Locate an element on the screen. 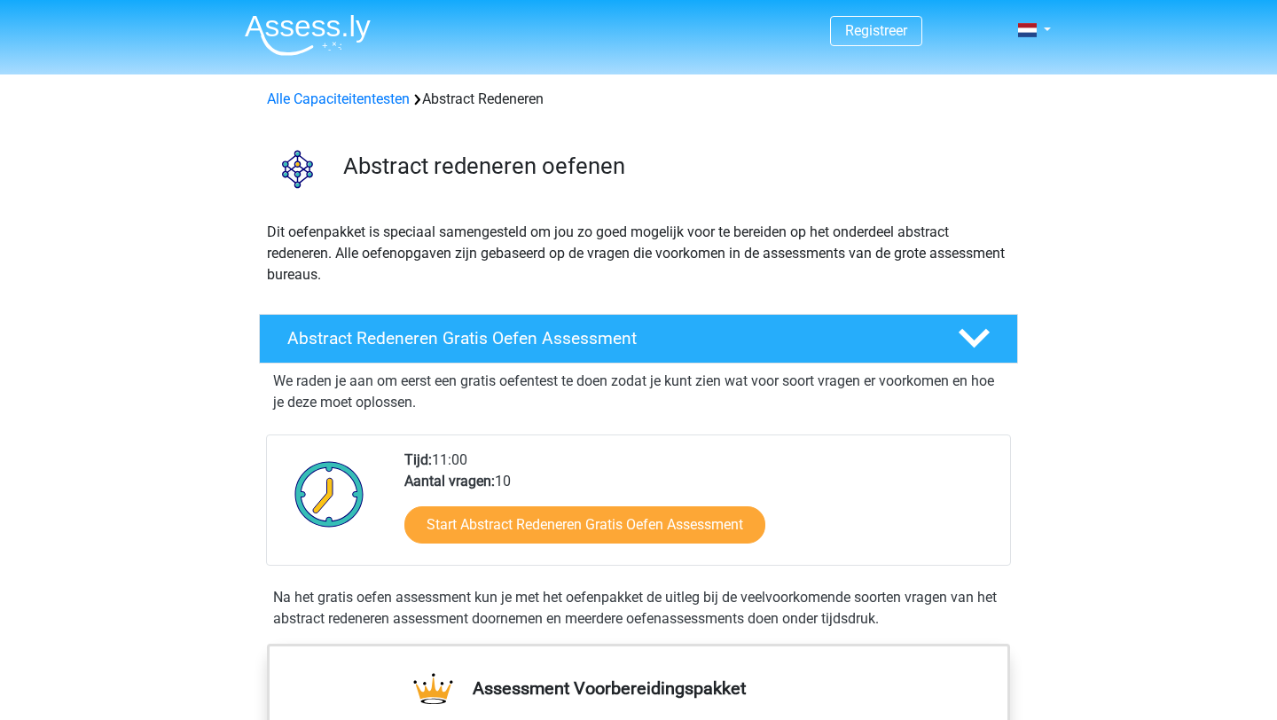  a: Abstract Redeneren Gratis Oefen Assessment is located at coordinates (638, 339).